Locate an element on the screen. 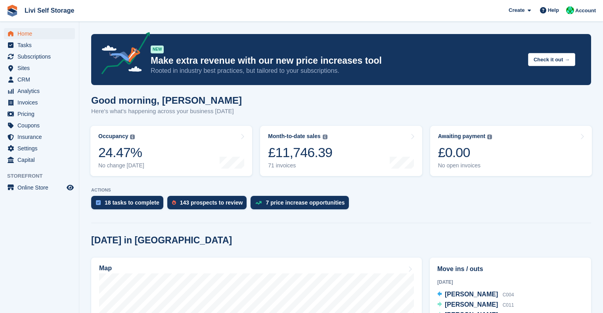 Image resolution: width=603 pixels, height=313 pixels. div: 18 tasks to complete is located at coordinates (132, 203).